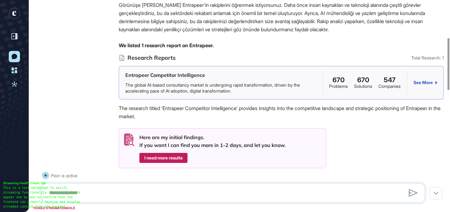  I want to click on div: Solutions, so click(363, 86).